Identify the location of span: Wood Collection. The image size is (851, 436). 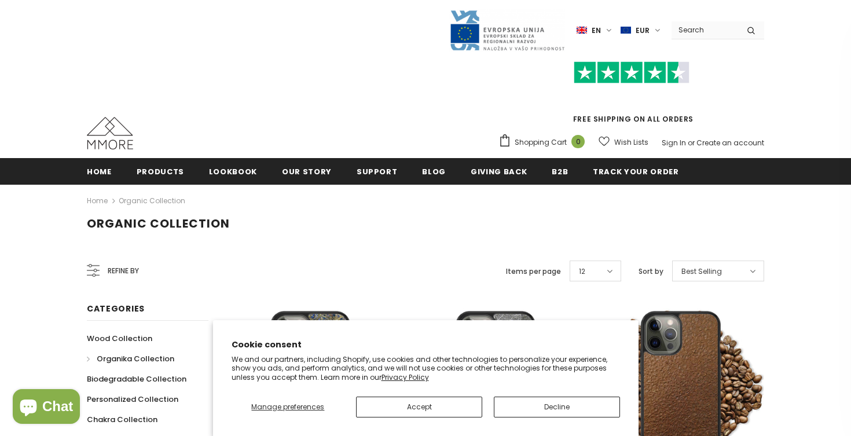
(119, 338).